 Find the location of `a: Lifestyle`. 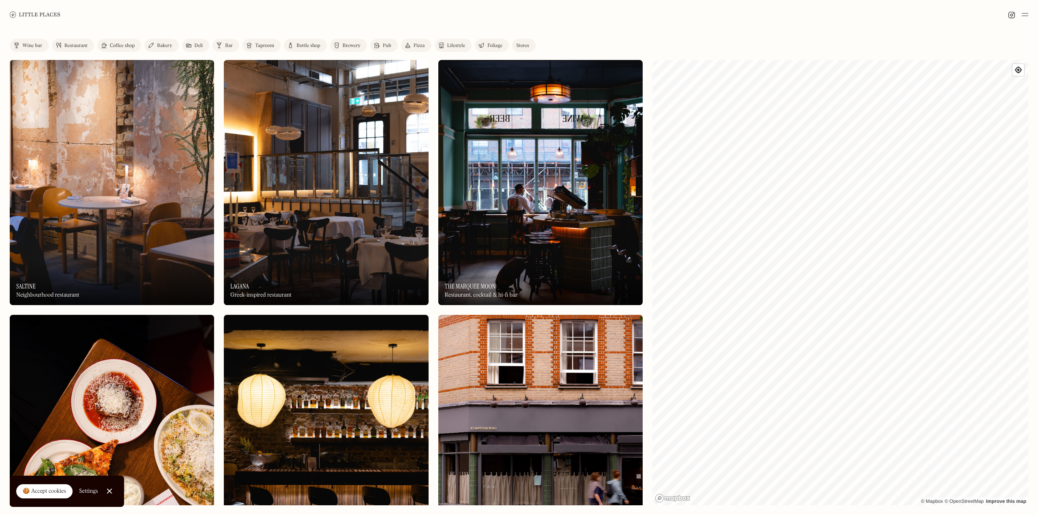

a: Lifestyle is located at coordinates (453, 45).